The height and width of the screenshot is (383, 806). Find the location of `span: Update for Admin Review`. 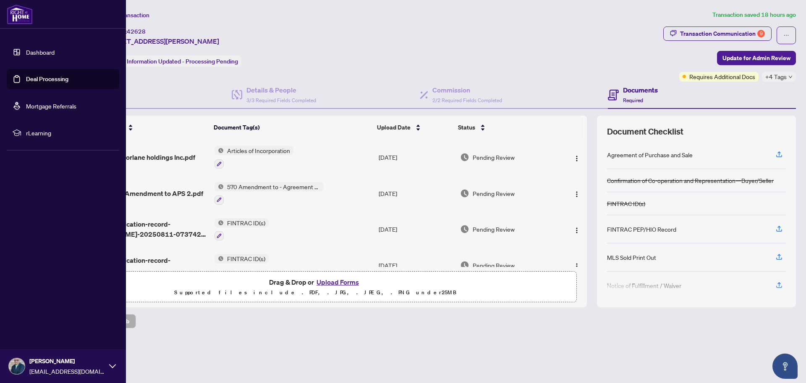

span: Update for Admin Review is located at coordinates (757, 58).